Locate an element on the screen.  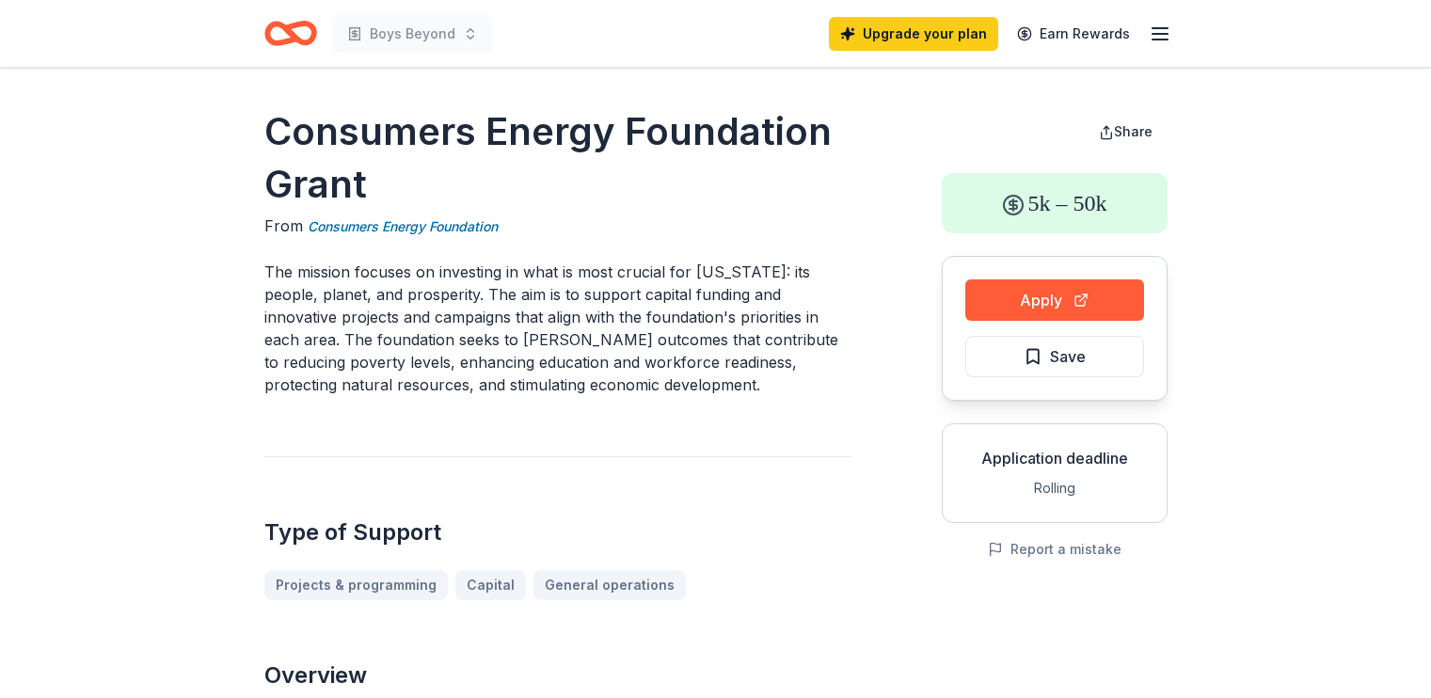
button: Apply is located at coordinates (1055, 300).